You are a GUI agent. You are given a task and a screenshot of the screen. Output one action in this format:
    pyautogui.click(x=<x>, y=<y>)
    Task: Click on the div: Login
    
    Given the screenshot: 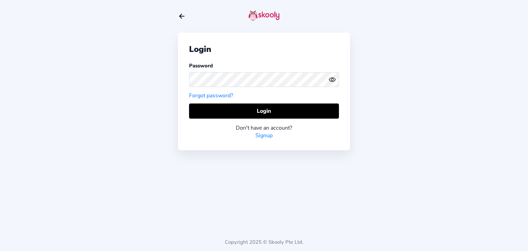 What is the action you would take?
    pyautogui.click(x=264, y=49)
    